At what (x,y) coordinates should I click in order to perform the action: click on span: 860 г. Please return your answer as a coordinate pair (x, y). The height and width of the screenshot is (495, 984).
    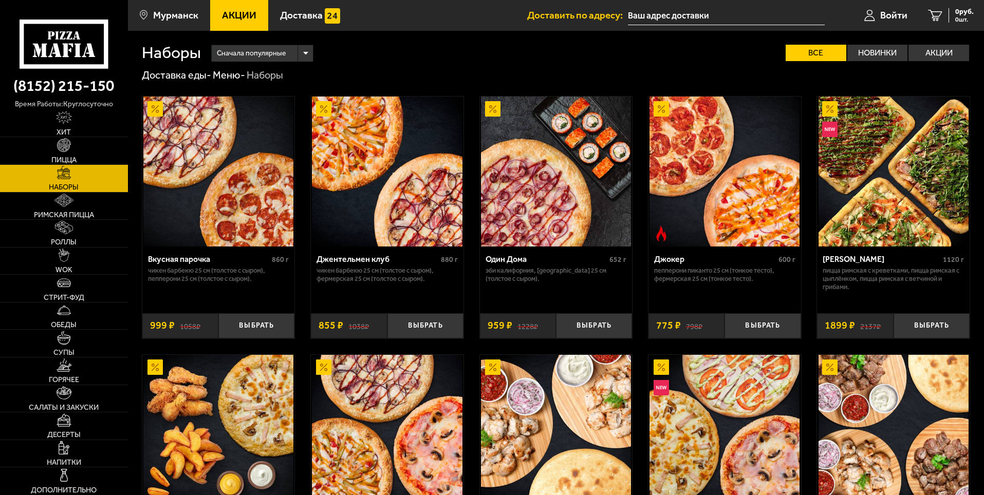
    Looking at the image, I should click on (280, 259).